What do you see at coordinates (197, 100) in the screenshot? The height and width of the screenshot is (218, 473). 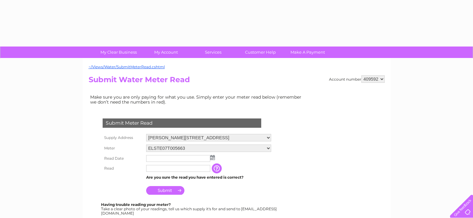 I see `td: Make sure you are only paying for what you use. Simply enter your meter read below (remember we d...` at bounding box center [197, 100].